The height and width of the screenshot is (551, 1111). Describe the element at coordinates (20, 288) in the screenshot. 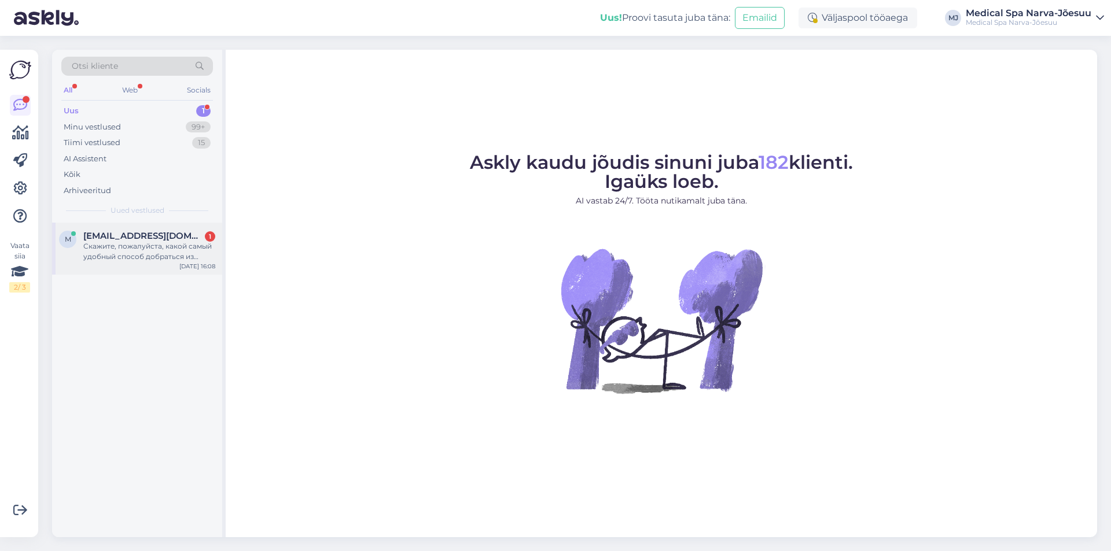

I see `div: 2 / 3` at that location.